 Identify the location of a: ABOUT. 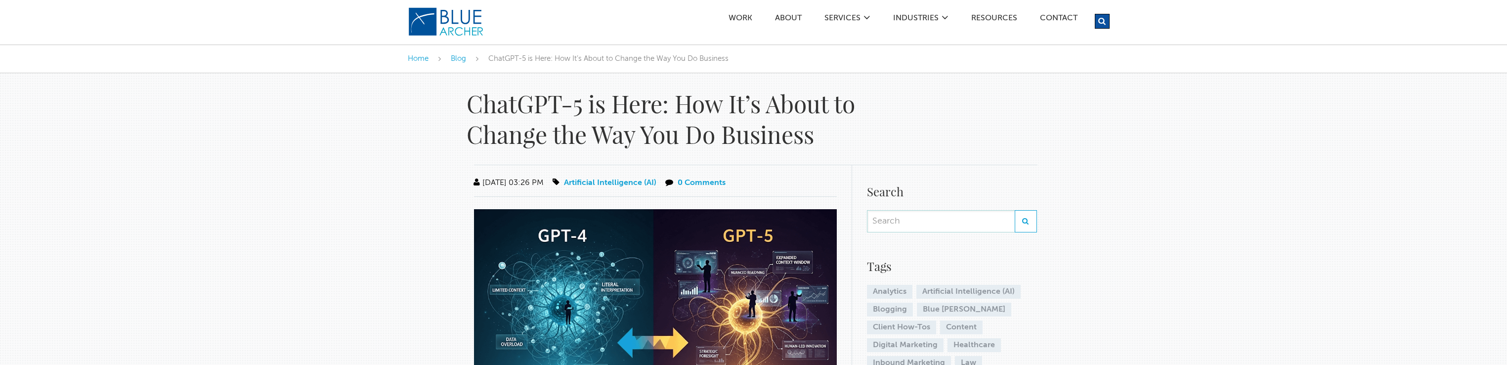
(788, 19).